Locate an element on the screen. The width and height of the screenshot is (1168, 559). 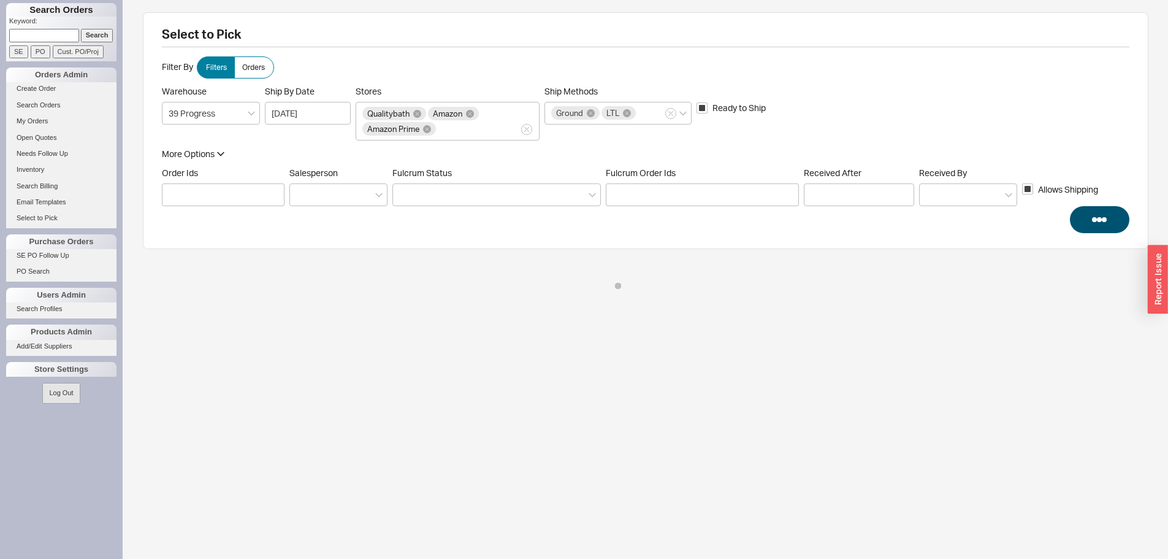
div: Users Admin is located at coordinates (61, 295).